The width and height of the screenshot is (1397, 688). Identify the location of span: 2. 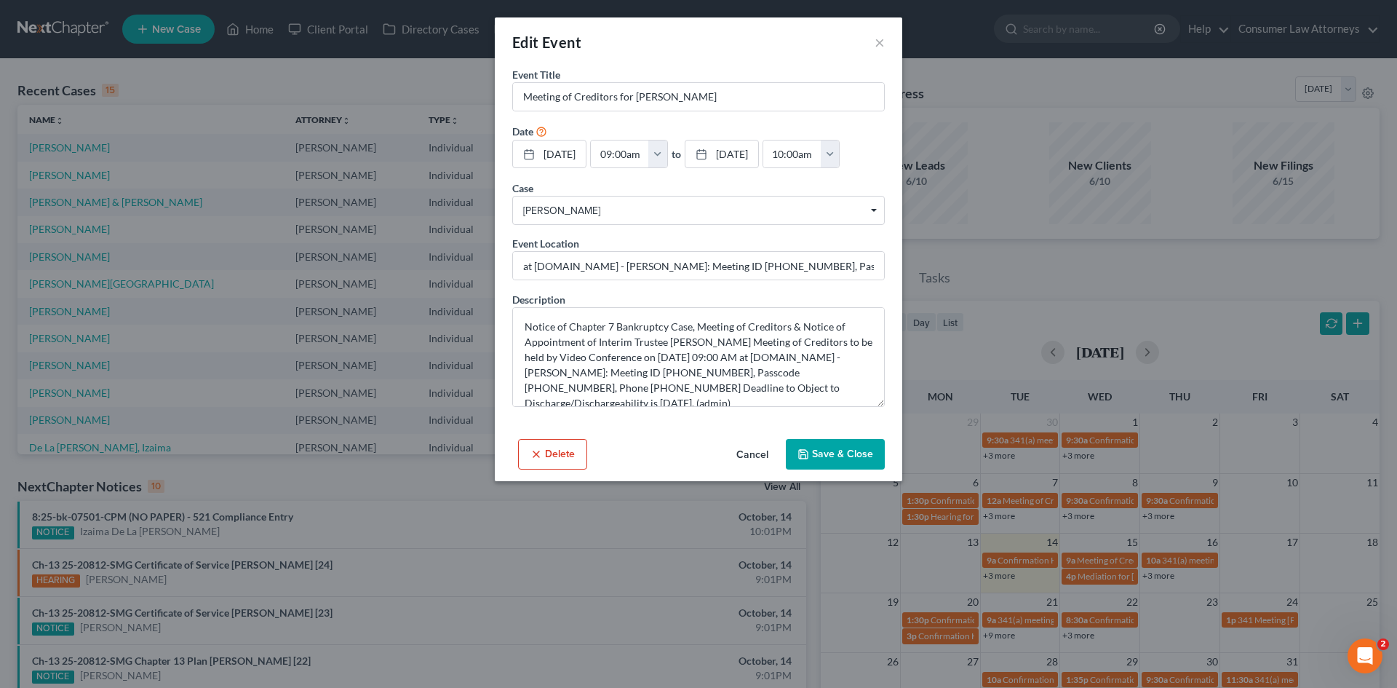
(1383, 644).